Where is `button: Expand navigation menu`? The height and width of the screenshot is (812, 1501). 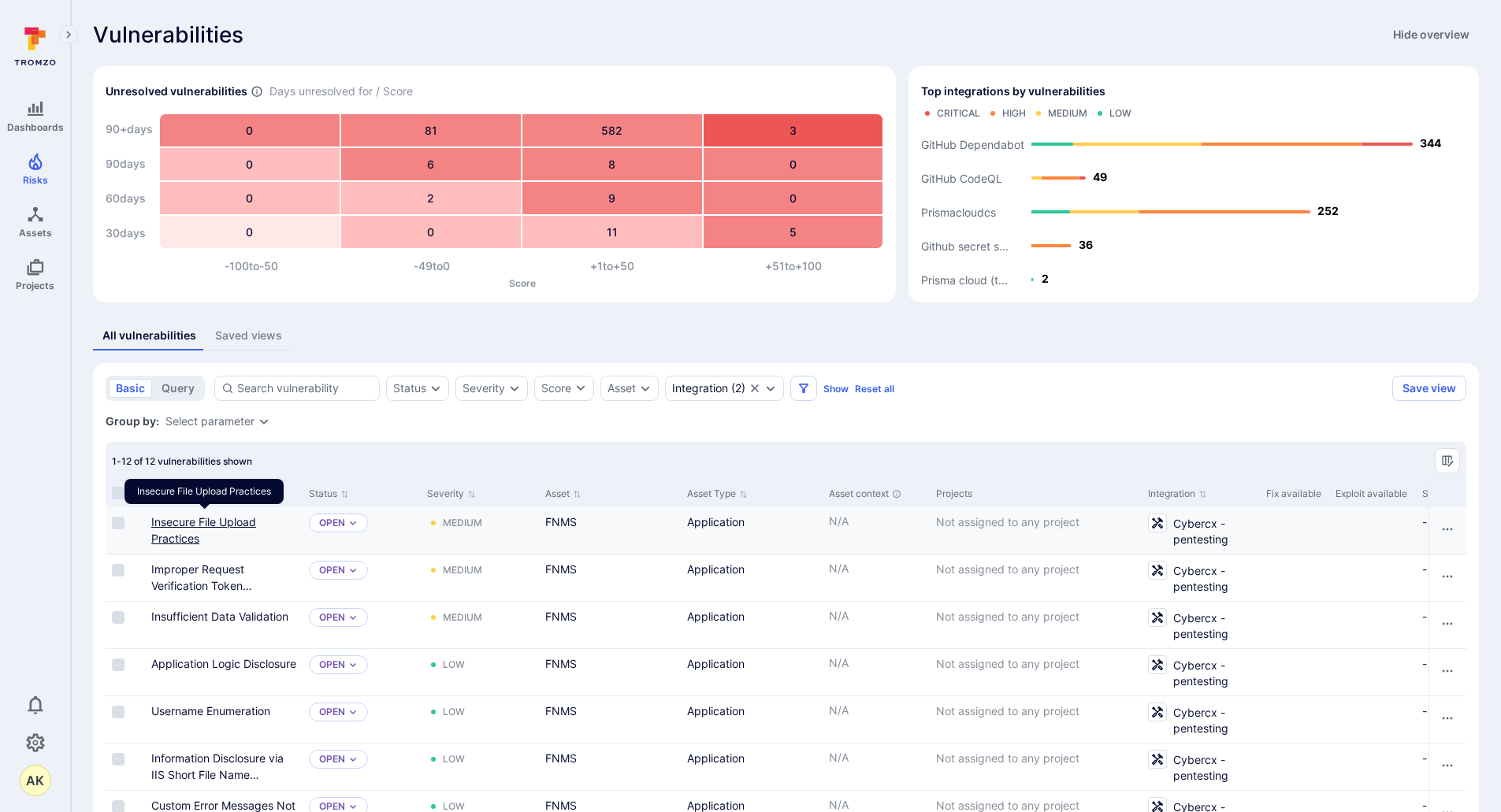 button: Expand navigation menu is located at coordinates (68, 35).